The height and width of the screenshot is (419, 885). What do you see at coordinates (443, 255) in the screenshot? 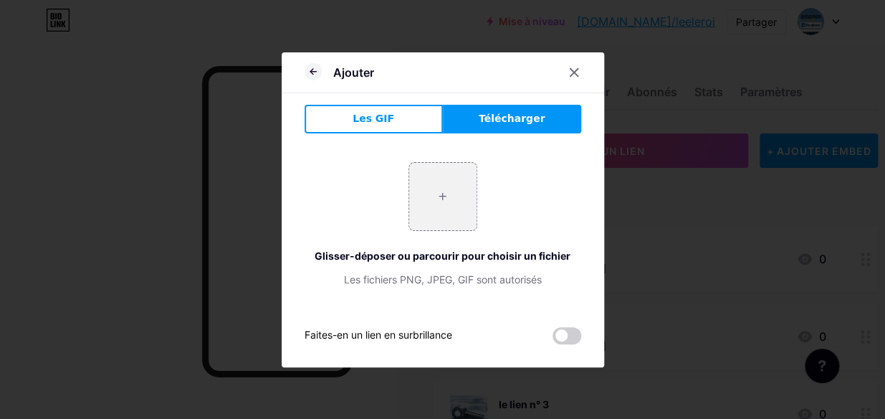
I see `div: Glisser-déposer ou parcourir pour choisir un fichier` at bounding box center [443, 255].